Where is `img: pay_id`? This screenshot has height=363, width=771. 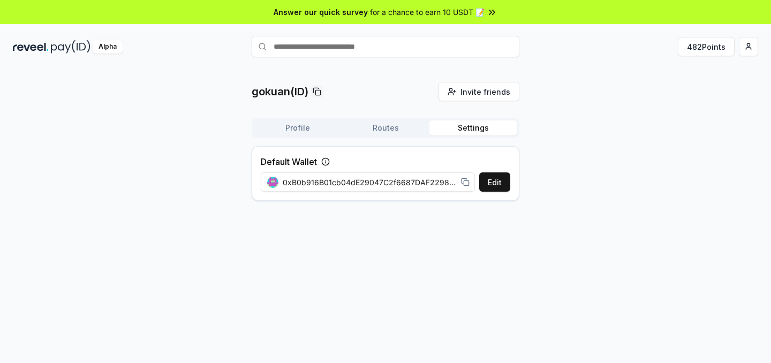
img: pay_id is located at coordinates (71, 47).